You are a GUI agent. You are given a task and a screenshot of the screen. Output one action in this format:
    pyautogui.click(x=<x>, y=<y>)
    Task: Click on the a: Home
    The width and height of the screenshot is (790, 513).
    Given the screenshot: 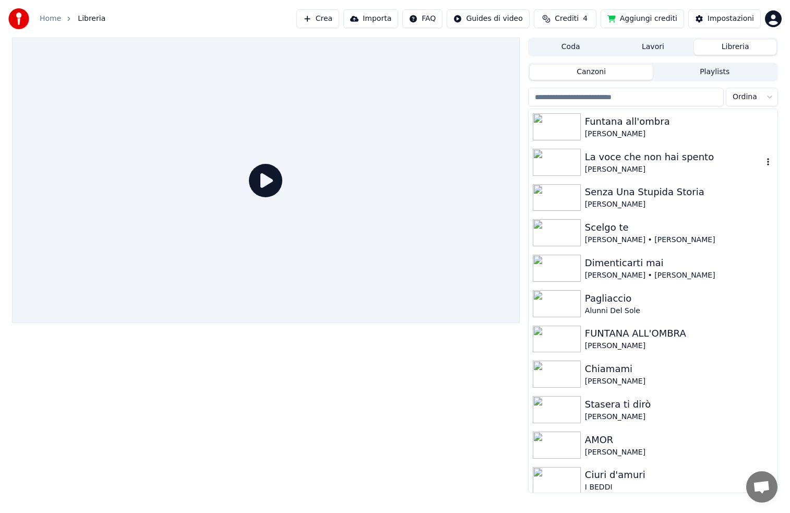 What is the action you would take?
    pyautogui.click(x=50, y=19)
    